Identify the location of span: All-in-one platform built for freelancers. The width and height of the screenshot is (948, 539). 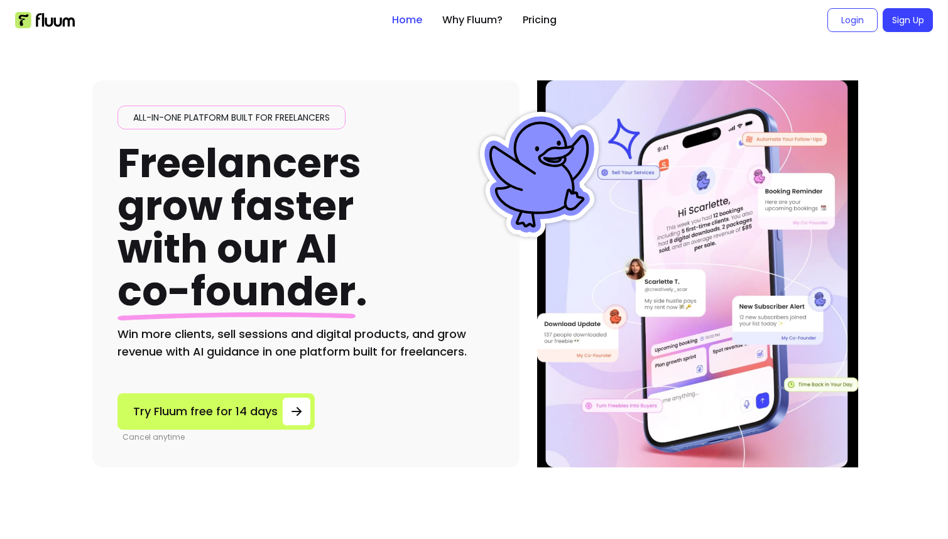
(231, 117).